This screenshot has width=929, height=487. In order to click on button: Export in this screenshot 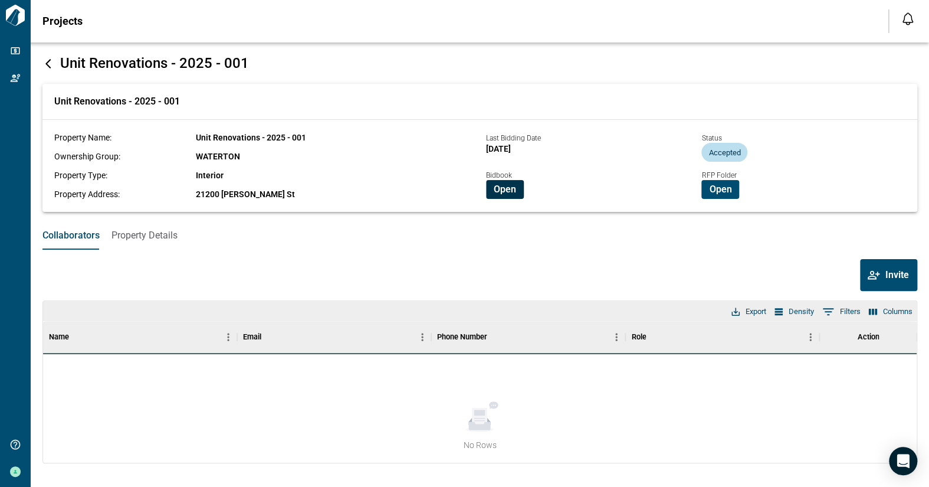, I will do `click(748, 311)`.